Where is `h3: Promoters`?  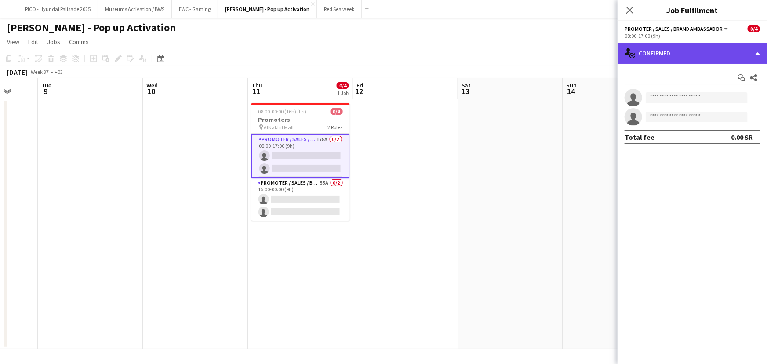 h3: Promoters is located at coordinates (300, 119).